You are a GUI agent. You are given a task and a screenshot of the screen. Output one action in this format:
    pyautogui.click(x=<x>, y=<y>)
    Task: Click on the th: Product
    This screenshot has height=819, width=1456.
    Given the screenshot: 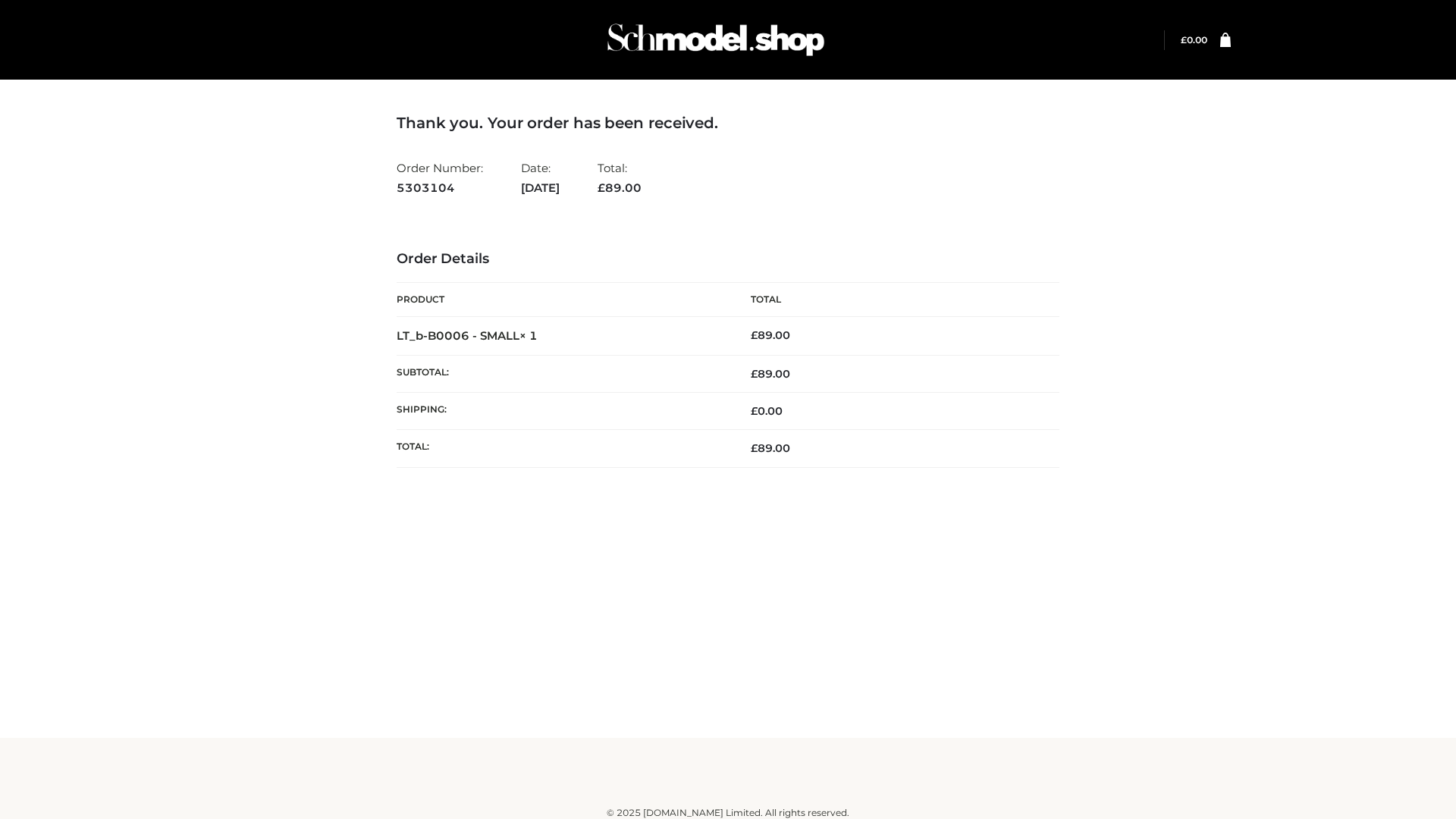 What is the action you would take?
    pyautogui.click(x=562, y=300)
    